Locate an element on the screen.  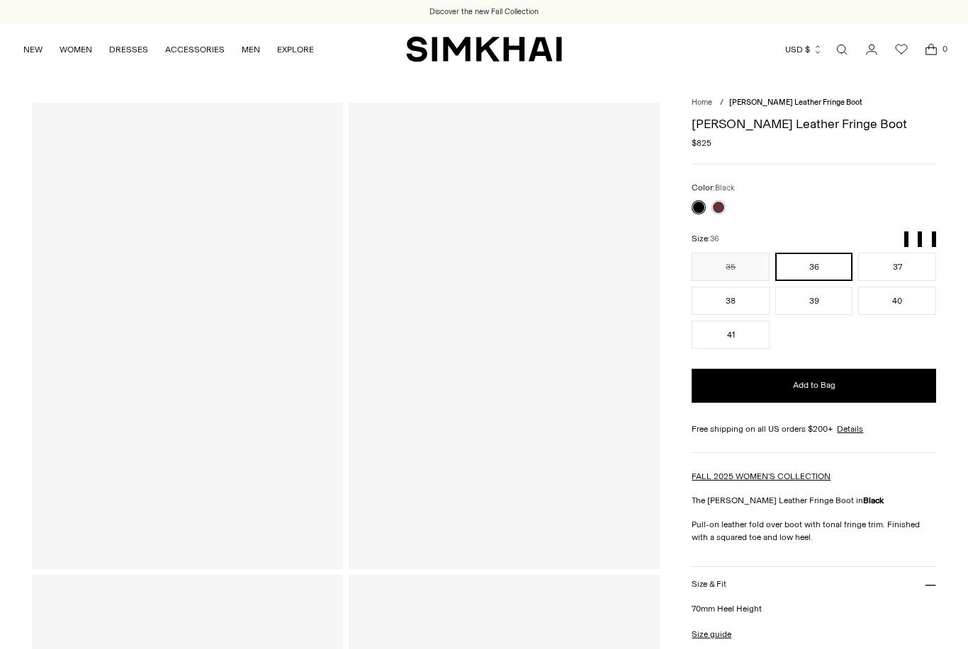
a: MEN is located at coordinates (251, 50).